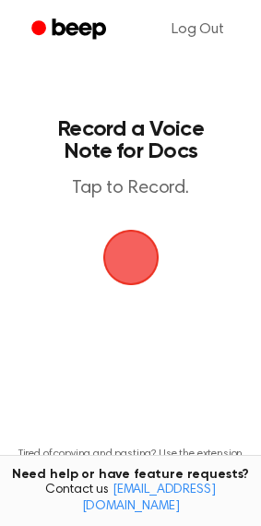 The height and width of the screenshot is (526, 261). Describe the element at coordinates (70, 30) in the screenshot. I see `a: Beep` at that location.